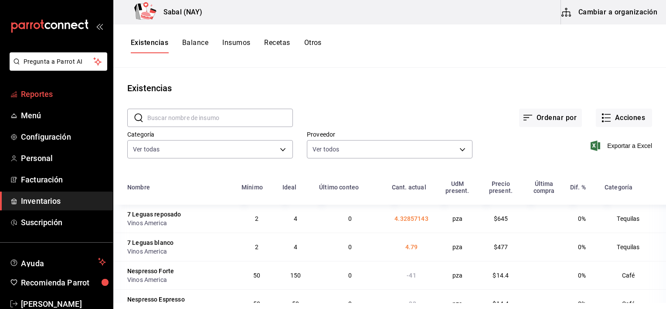  What do you see at coordinates (63, 158) in the screenshot?
I see `span: Personal` at bounding box center [63, 158].